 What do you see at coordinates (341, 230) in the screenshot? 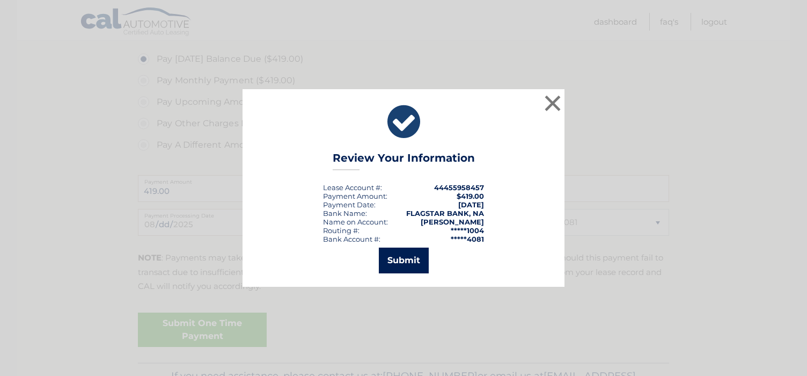
I see `div: Routing #:` at bounding box center [341, 230].